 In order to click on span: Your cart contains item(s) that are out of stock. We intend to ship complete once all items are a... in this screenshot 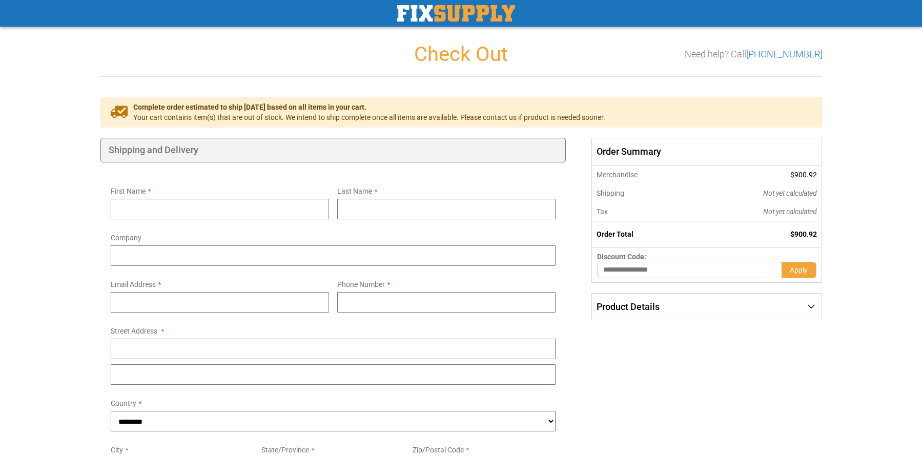, I will do `click(369, 117)`.